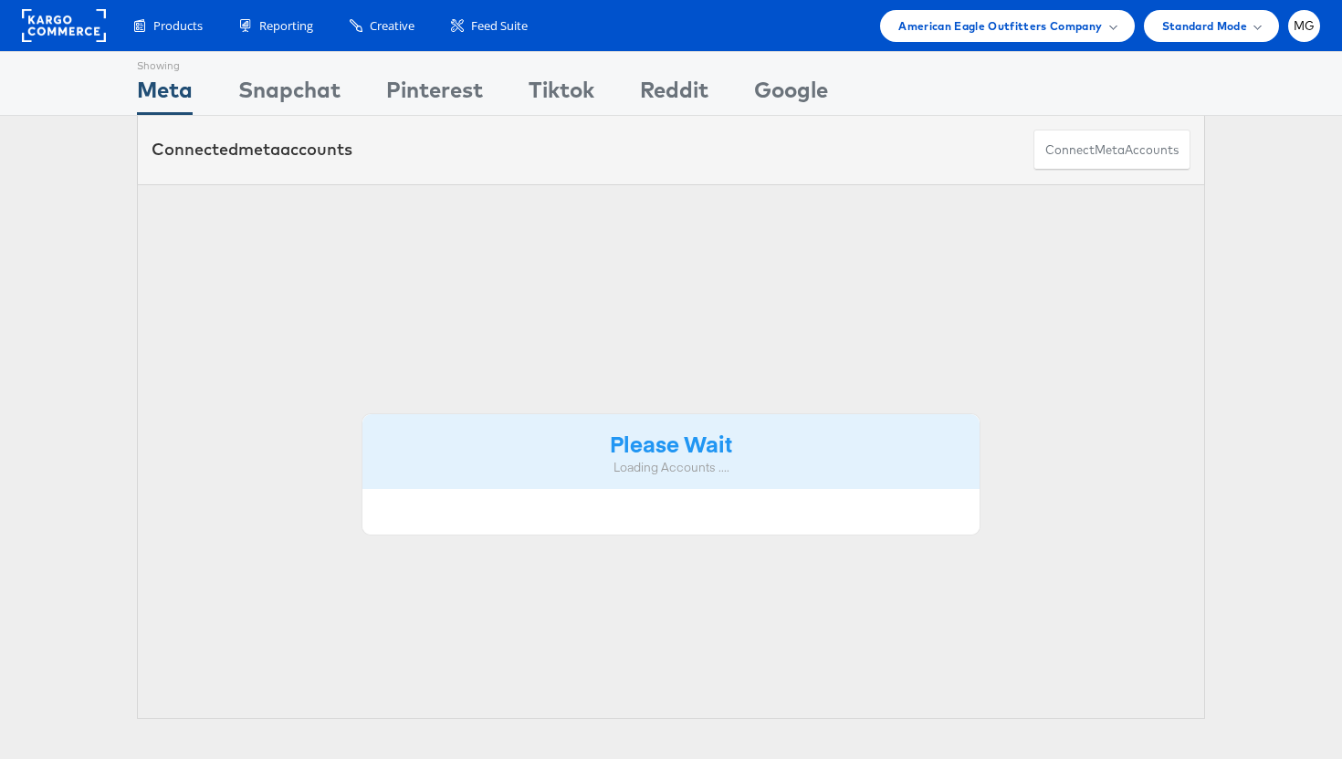 This screenshot has width=1342, height=759. I want to click on div: Connected accounts, so click(252, 150).